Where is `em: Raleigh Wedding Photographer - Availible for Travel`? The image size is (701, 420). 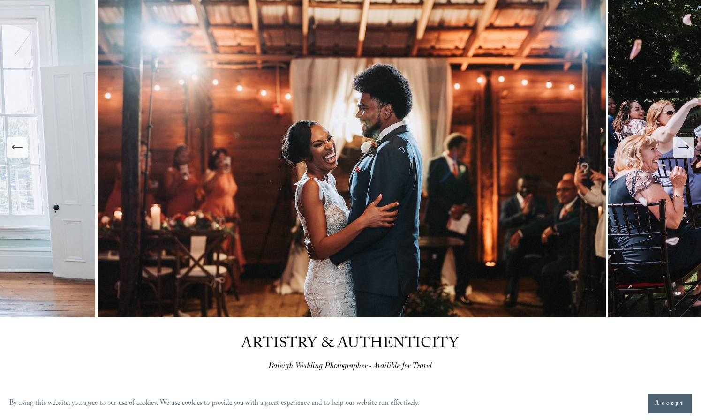
em: Raleigh Wedding Photographer - Availible for Travel is located at coordinates (351, 366).